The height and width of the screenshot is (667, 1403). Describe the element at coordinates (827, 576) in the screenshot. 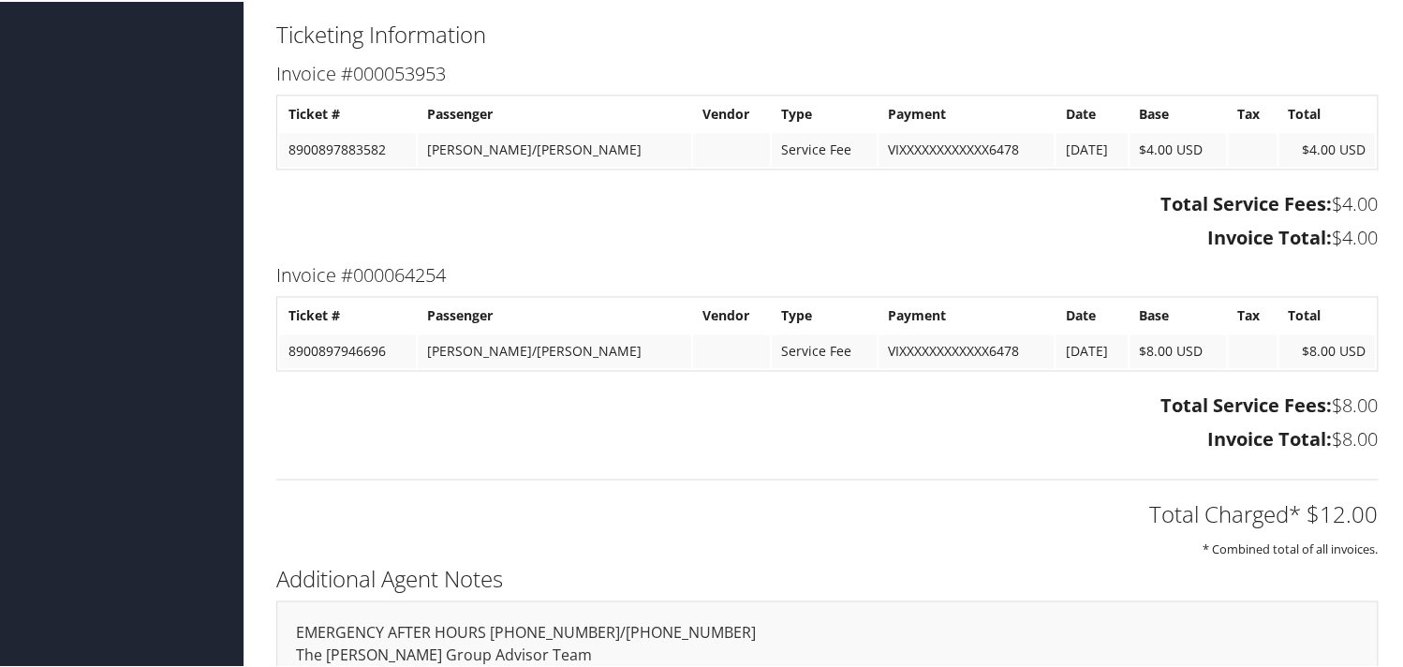

I see `h2: Additional Agent Notes` at that location.